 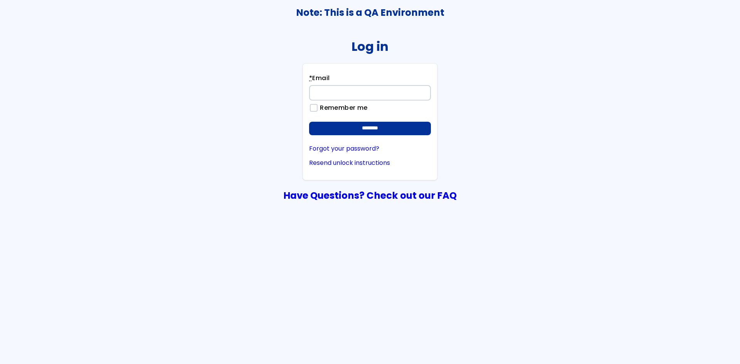 I want to click on a: Forgot your password?, so click(x=370, y=149).